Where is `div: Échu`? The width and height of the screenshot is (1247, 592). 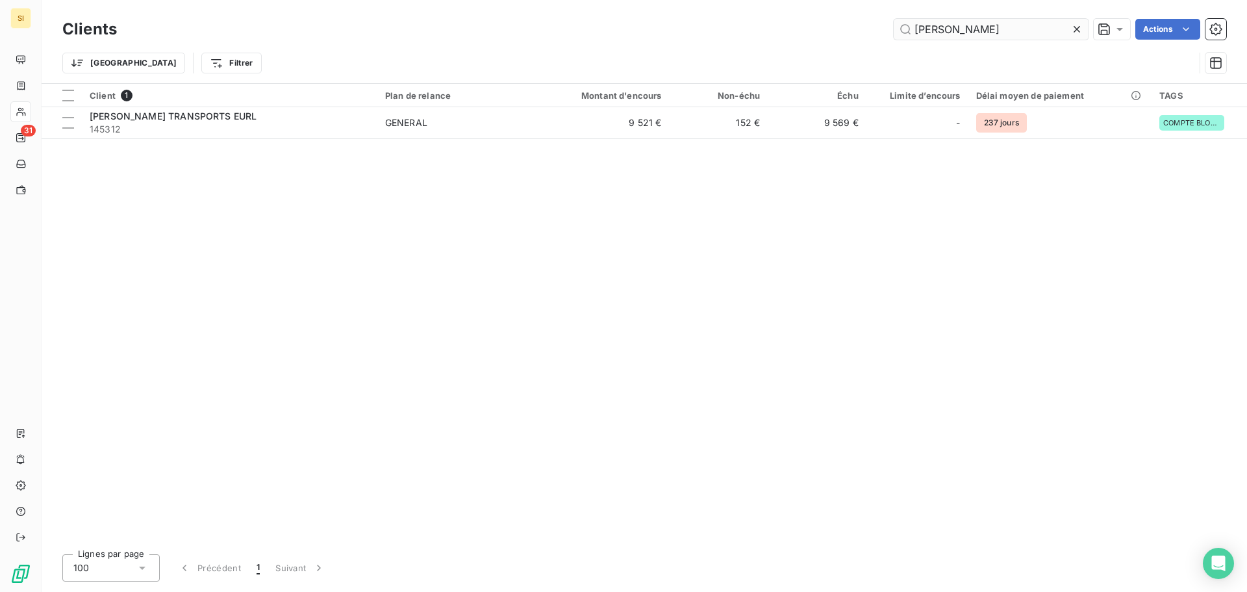 div: Échu is located at coordinates (817, 95).